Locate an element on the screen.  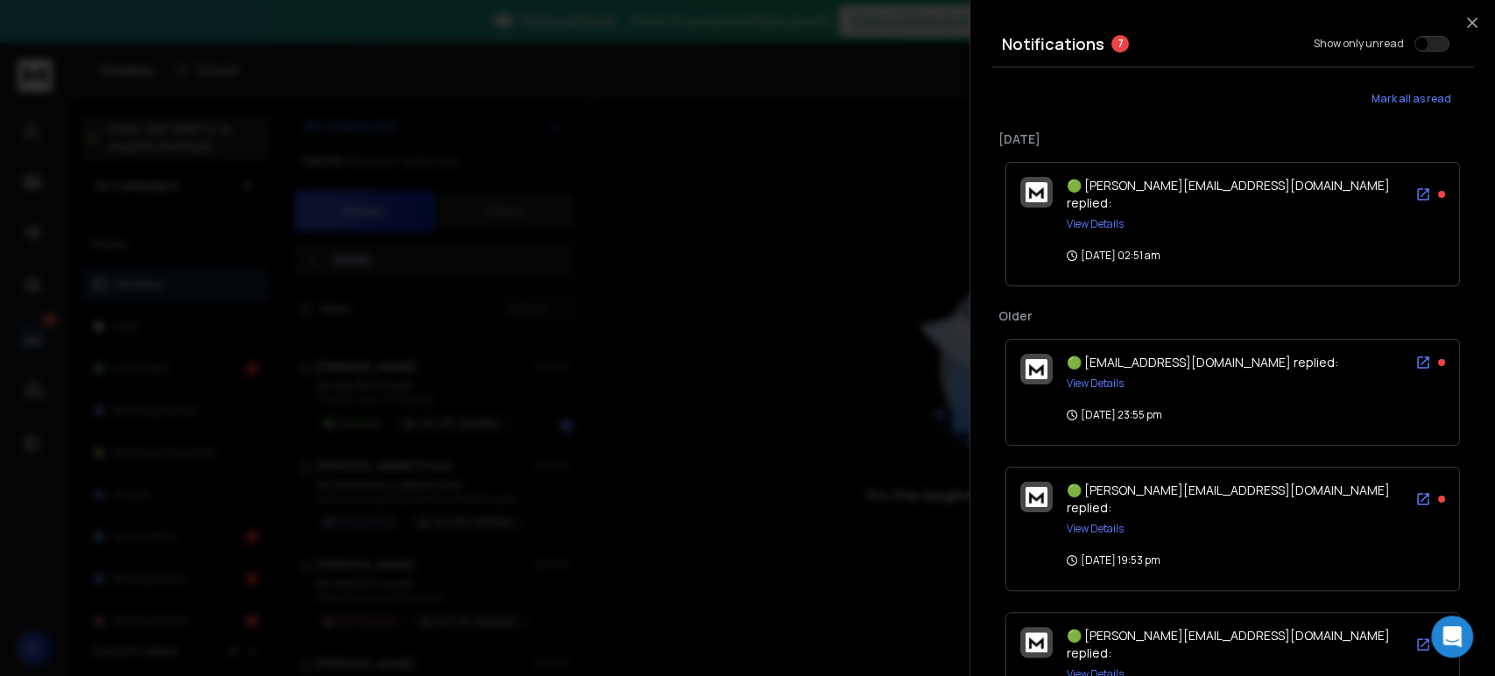
label: Show only unread is located at coordinates (1359, 44).